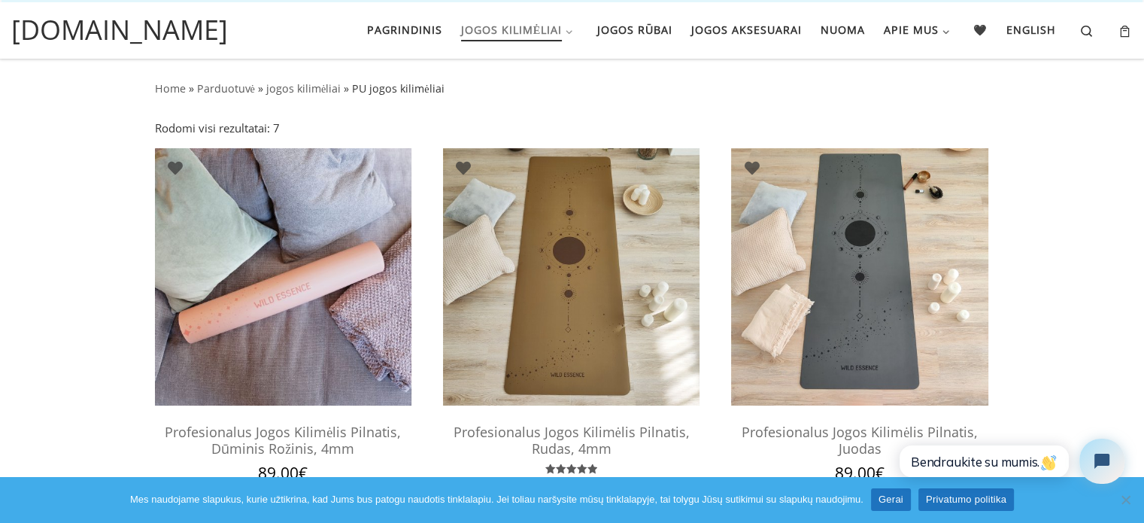 The height and width of the screenshot is (523, 1144). I want to click on span: Mes naudojame slapukus, kurie užtikrina, kad Jums bus patogu naudotis tinklalapiu. Jei toliau nar..., so click(497, 500).